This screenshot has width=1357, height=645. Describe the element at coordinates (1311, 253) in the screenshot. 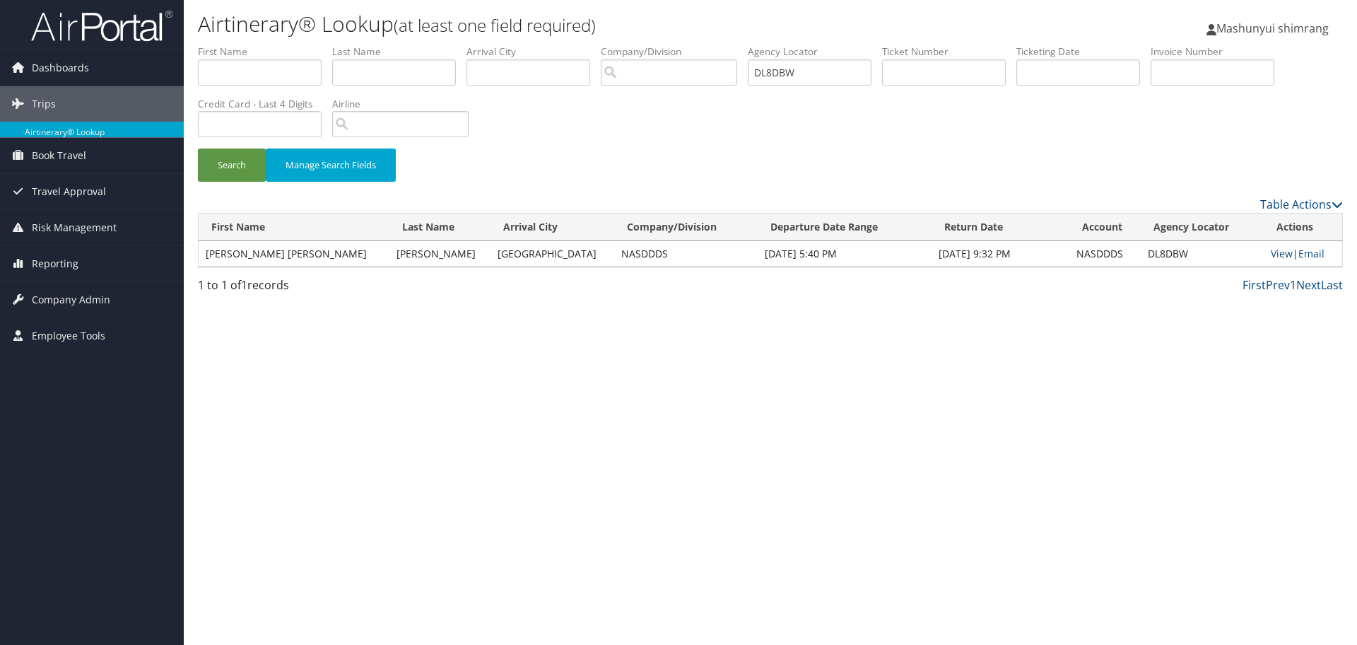

I see `a: Email` at that location.